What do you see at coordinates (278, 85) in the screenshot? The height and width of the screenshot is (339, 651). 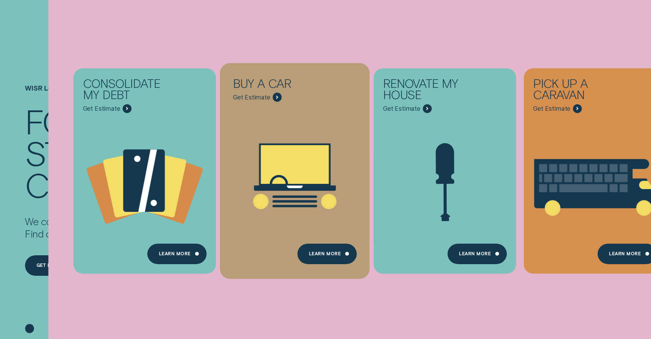 I see `div: Buy a car` at bounding box center [278, 85].